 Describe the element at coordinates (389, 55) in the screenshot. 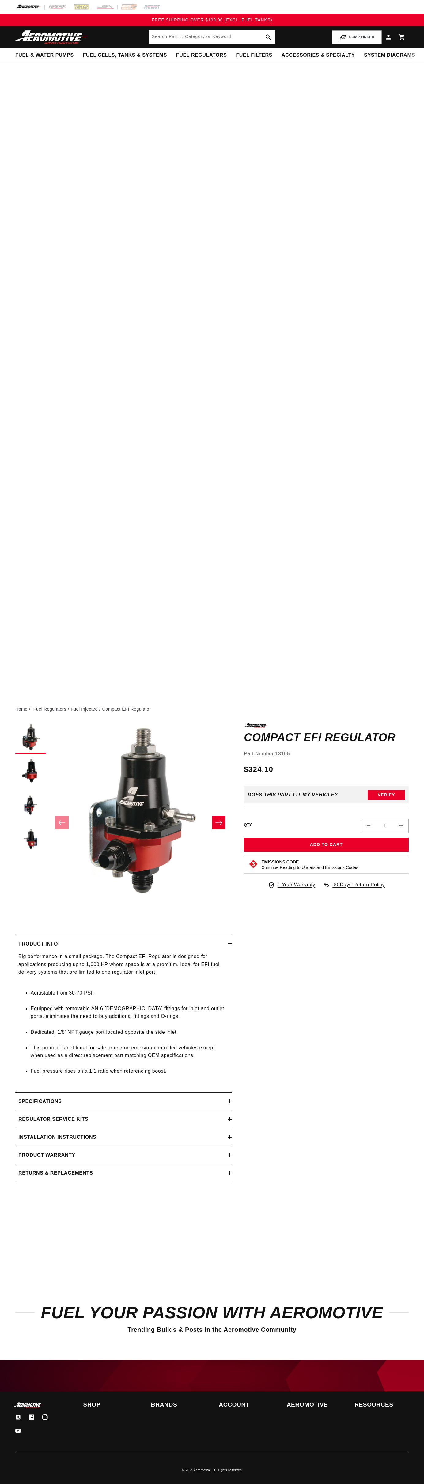

I see `summary: System Diagrams` at that location.